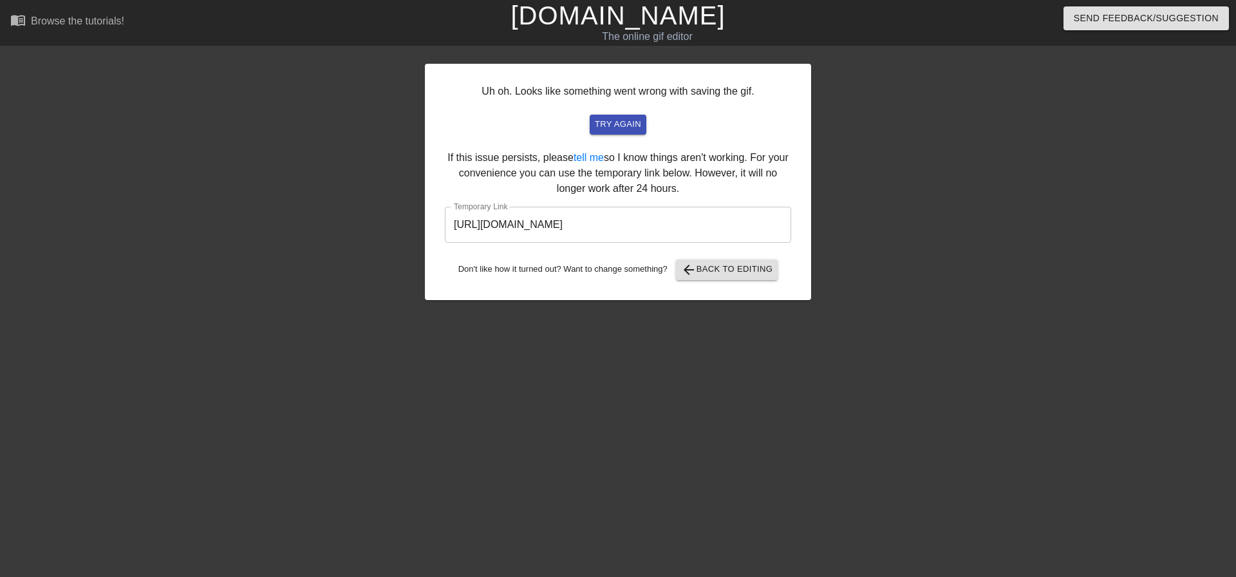 This screenshot has width=1236, height=577. I want to click on button: try again, so click(618, 124).